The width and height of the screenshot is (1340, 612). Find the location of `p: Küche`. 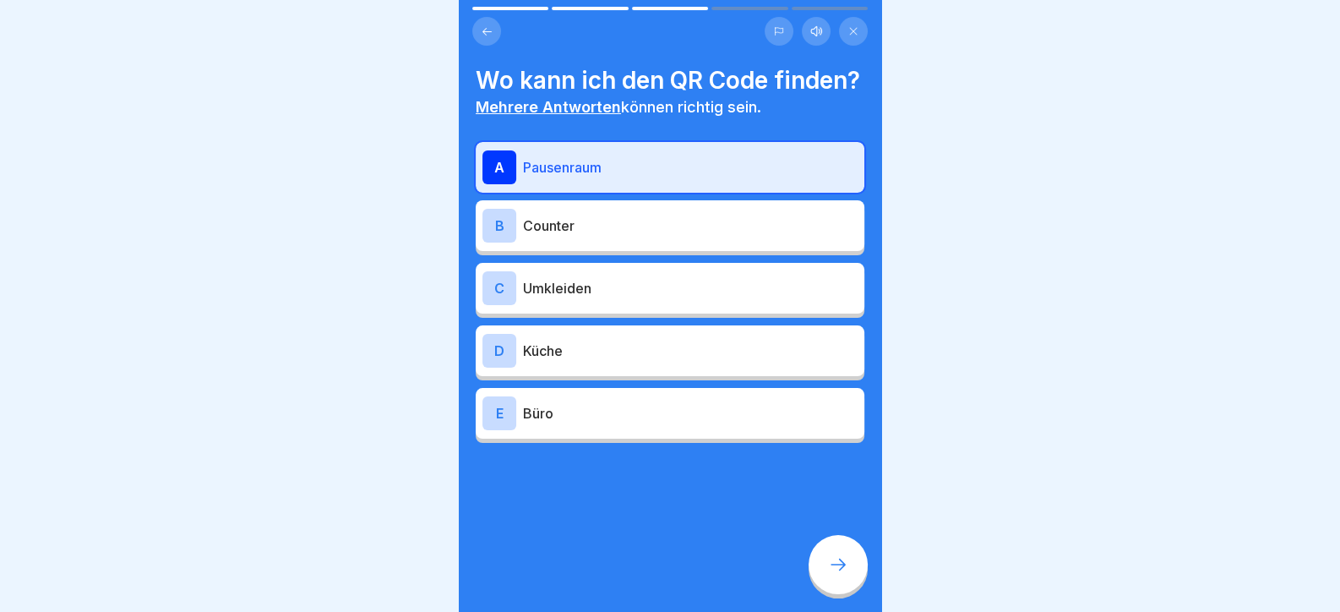

p: Küche is located at coordinates (690, 351).